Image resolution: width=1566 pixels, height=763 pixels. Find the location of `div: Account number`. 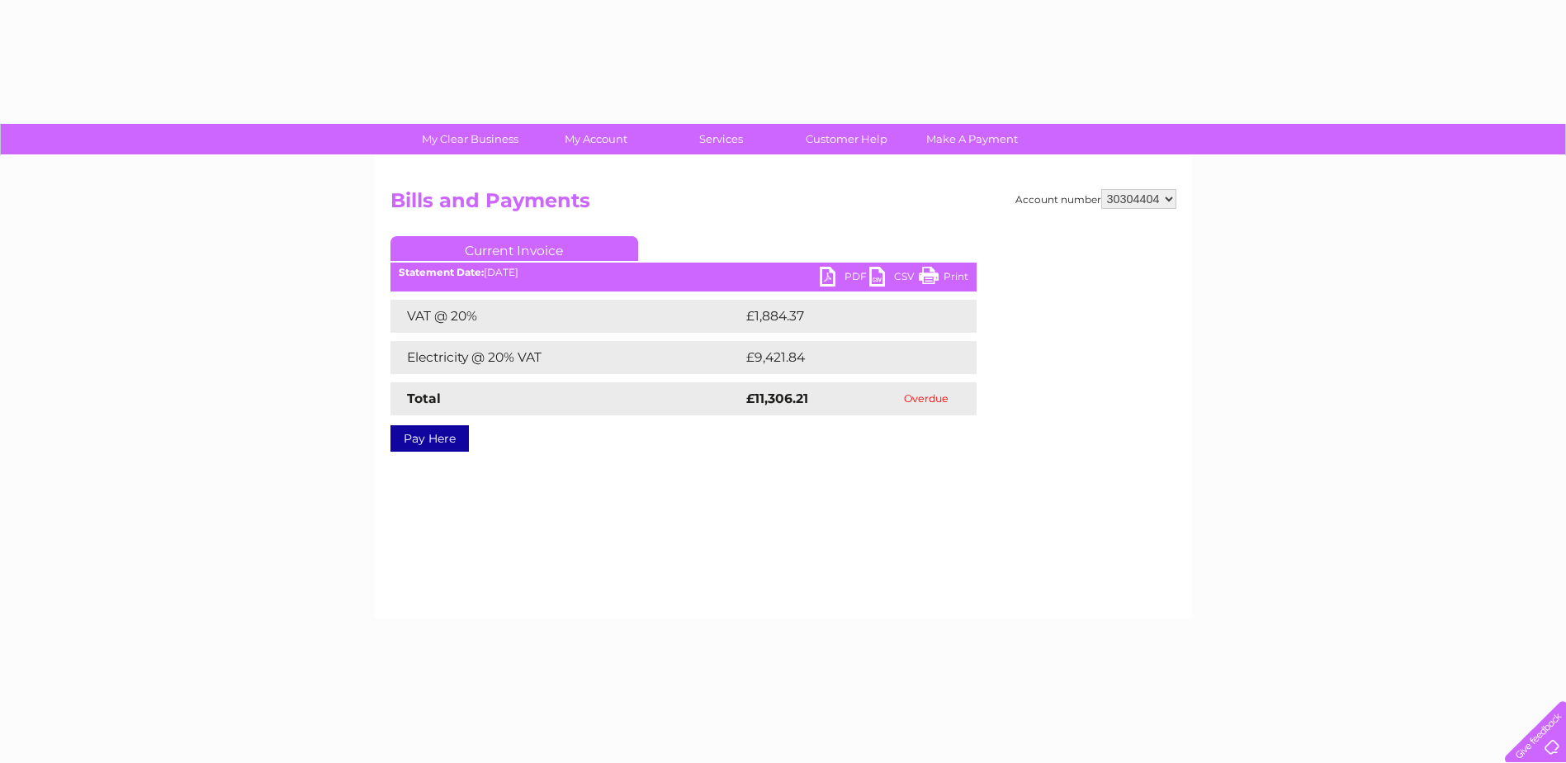

div: Account number is located at coordinates (1096, 199).